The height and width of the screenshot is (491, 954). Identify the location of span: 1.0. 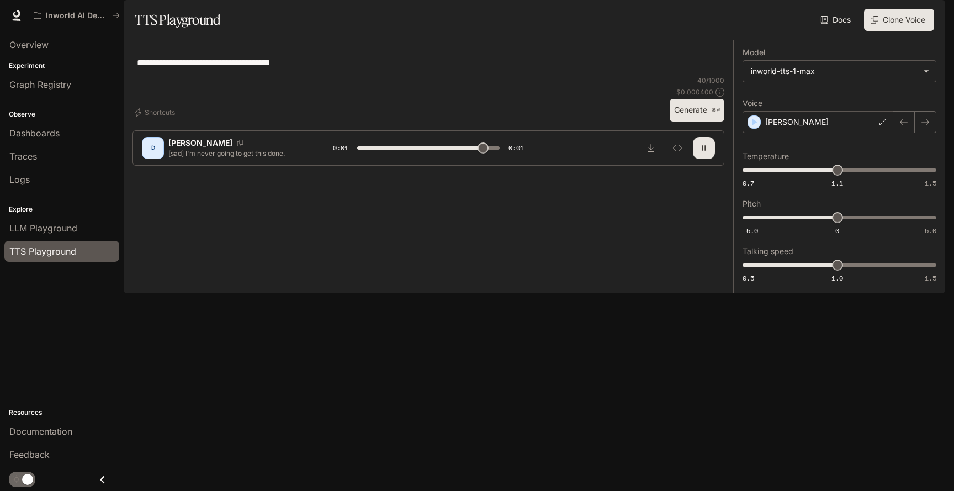
(837, 278).